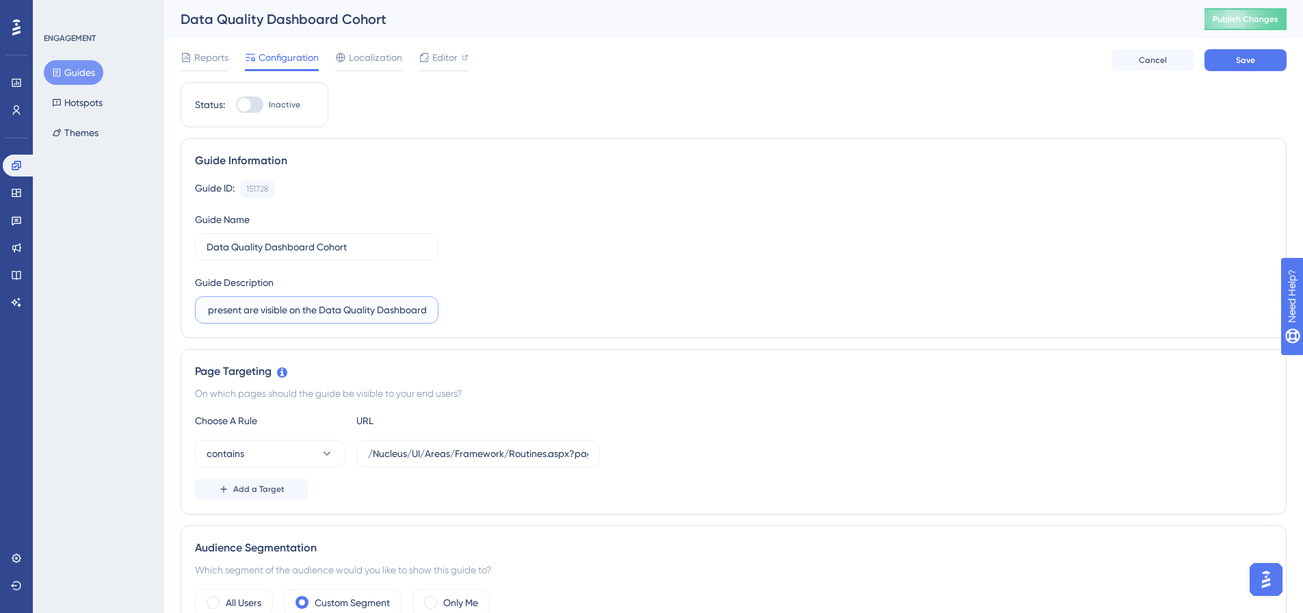 The image size is (1303, 613). I want to click on button: contains, so click(270, 453).